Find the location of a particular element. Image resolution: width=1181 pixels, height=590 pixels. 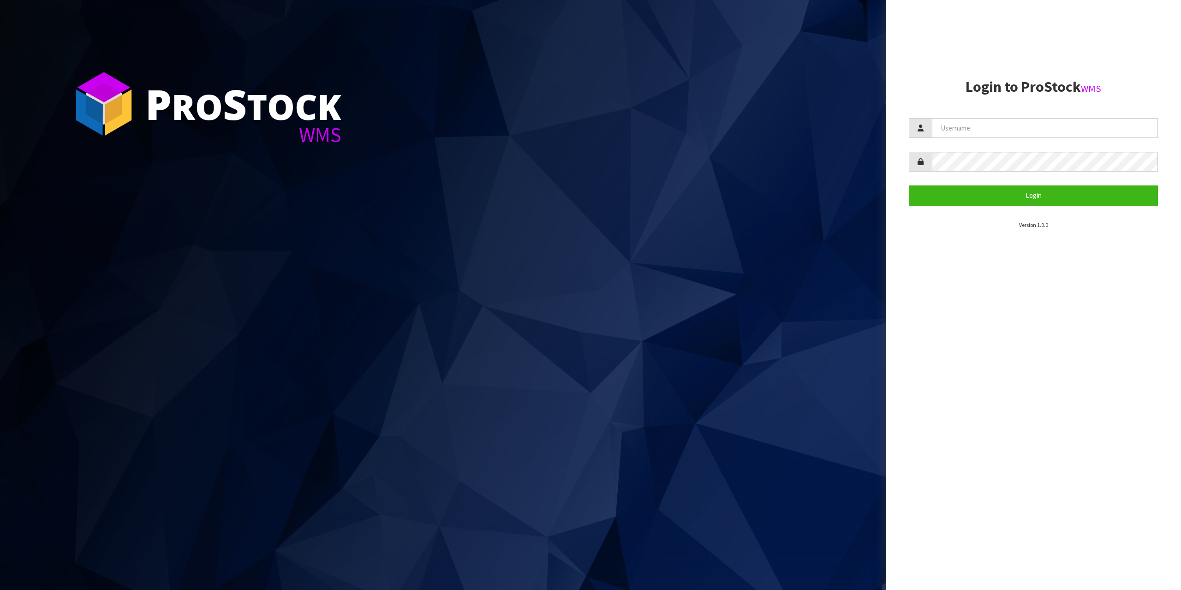

h2: Login to ProStock is located at coordinates (1033, 87).